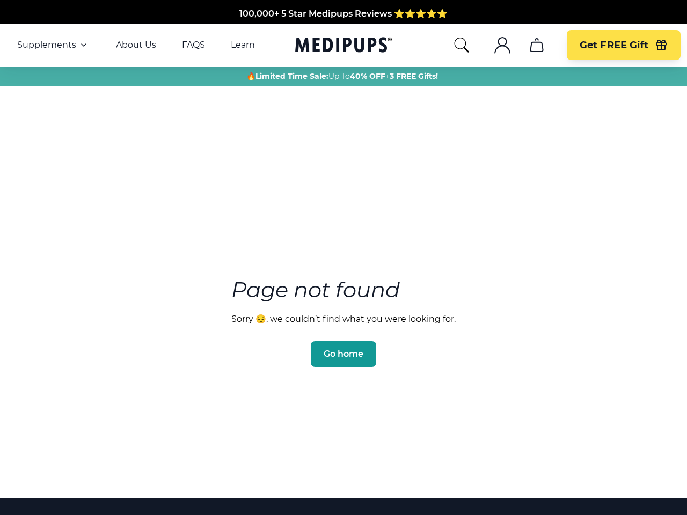 The image size is (687, 515). Describe the element at coordinates (193, 45) in the screenshot. I see `a: FAQS` at that location.